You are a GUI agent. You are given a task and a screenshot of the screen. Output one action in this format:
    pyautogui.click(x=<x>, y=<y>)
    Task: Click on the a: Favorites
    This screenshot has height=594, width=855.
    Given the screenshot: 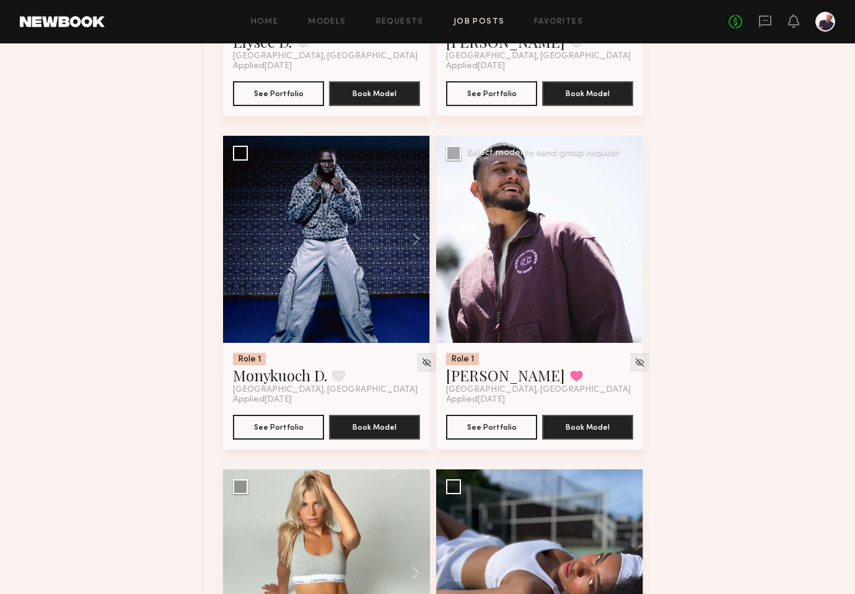 What is the action you would take?
    pyautogui.click(x=558, y=22)
    